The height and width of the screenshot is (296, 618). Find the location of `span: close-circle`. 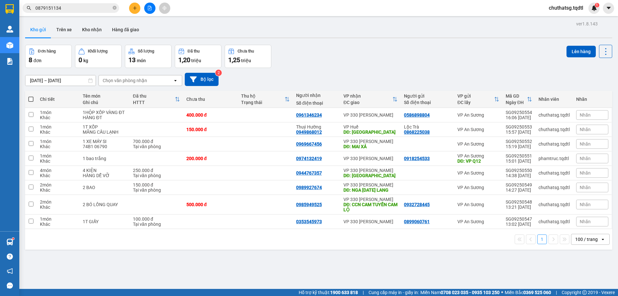

span: close-circle is located at coordinates (115, 8).